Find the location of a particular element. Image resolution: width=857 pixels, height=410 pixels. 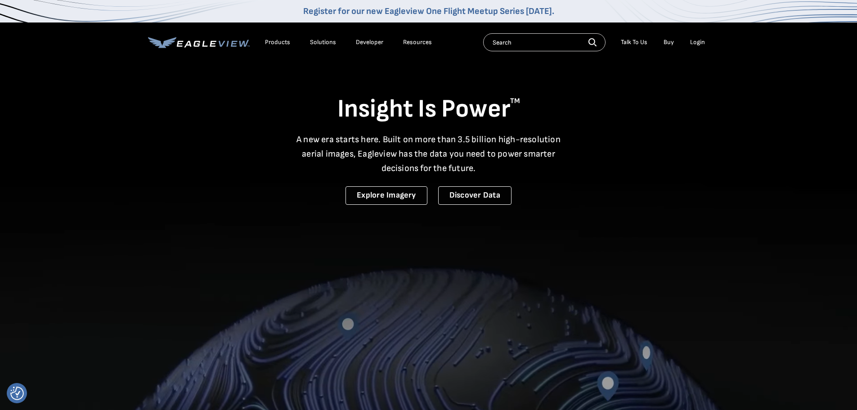

div: Login is located at coordinates (697, 42).